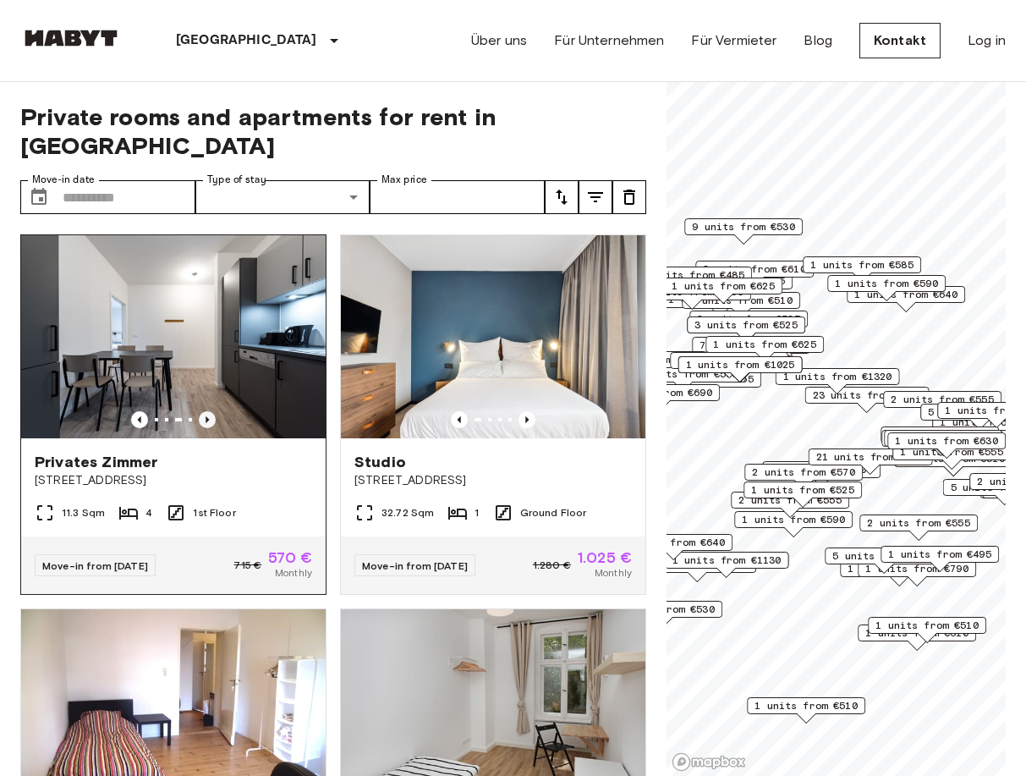 This screenshot has height=776, width=1026. I want to click on a: Für Unternehmen, so click(609, 41).